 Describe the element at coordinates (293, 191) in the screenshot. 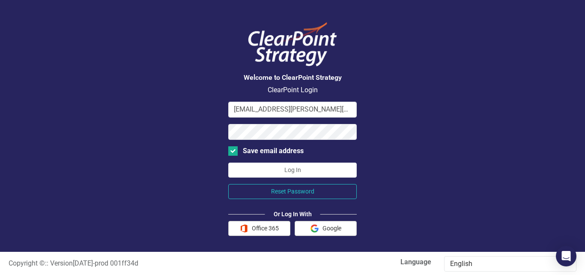

I see `button: Reset Password` at that location.